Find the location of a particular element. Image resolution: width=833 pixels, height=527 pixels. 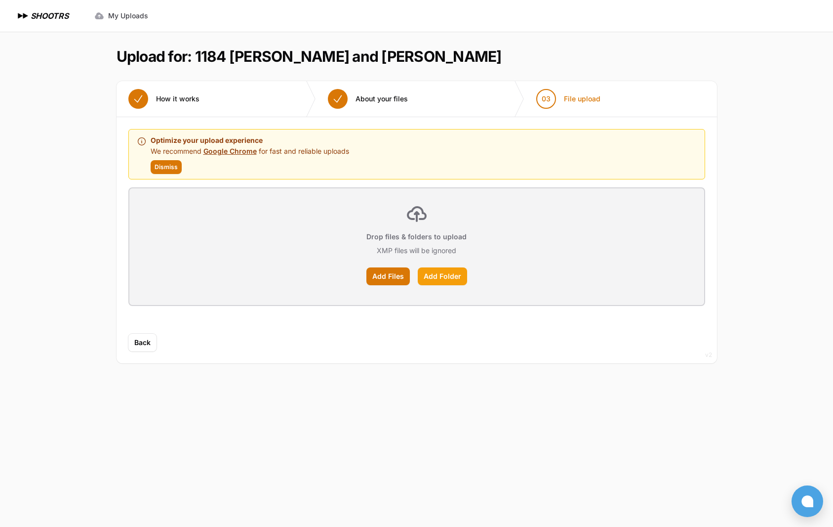

label: Add Files is located at coordinates (388, 276).